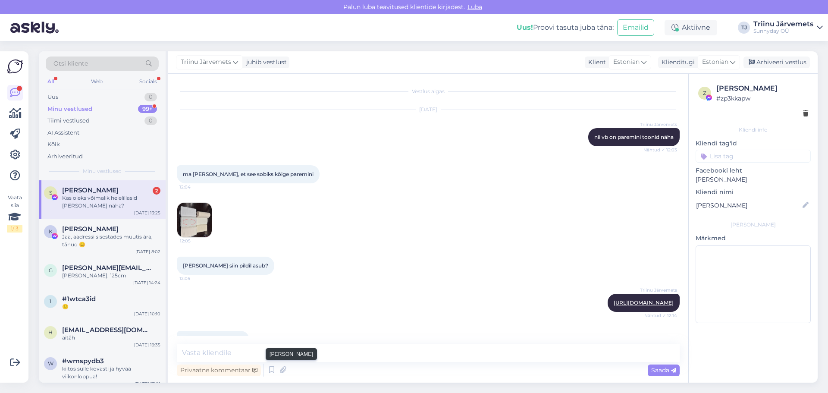 This screenshot has width=828, height=393. I want to click on div: 99+, so click(148, 109).